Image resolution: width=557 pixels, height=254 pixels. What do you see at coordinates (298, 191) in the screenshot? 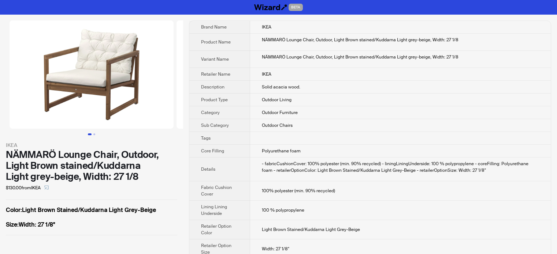
I see `span: 100% polyester (min. 90% recycled)` at bounding box center [298, 191].